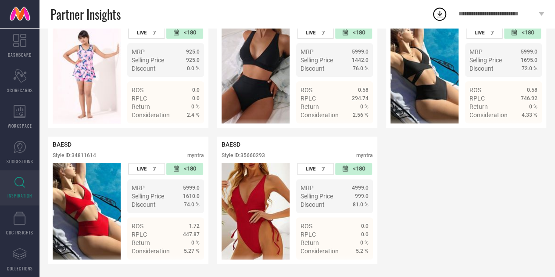 Image resolution: width=555 pixels, height=277 pixels. What do you see at coordinates (361, 68) in the screenshot?
I see `span: 76.0 %` at bounding box center [361, 68].